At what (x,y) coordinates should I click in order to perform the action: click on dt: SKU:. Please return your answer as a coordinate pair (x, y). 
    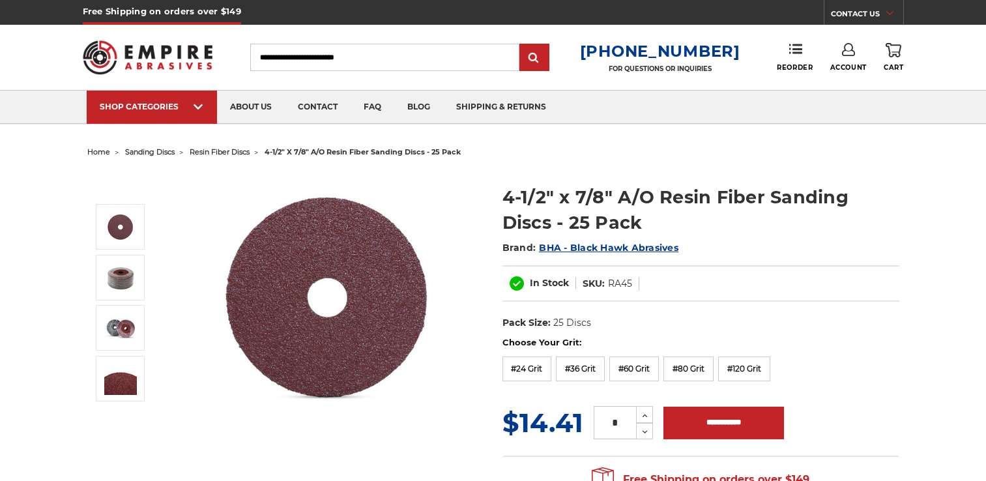
    Looking at the image, I should click on (594, 283).